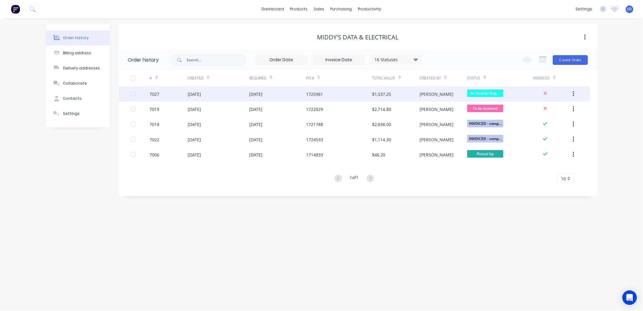 Image resolution: width=643 pixels, height=311 pixels. Describe the element at coordinates (370, 9) in the screenshot. I see `div: productivity` at that location.